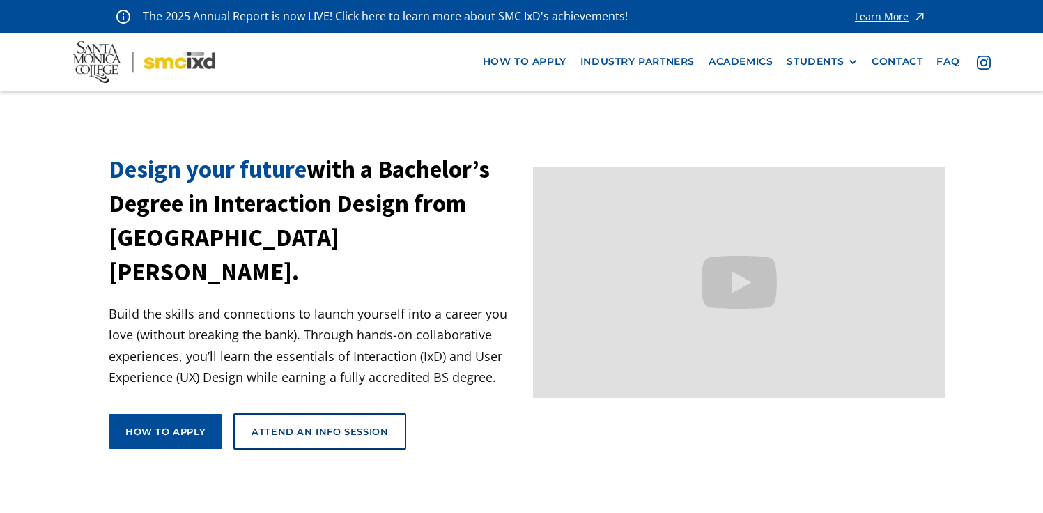  What do you see at coordinates (948, 61) in the screenshot?
I see `a: faq` at bounding box center [948, 61].